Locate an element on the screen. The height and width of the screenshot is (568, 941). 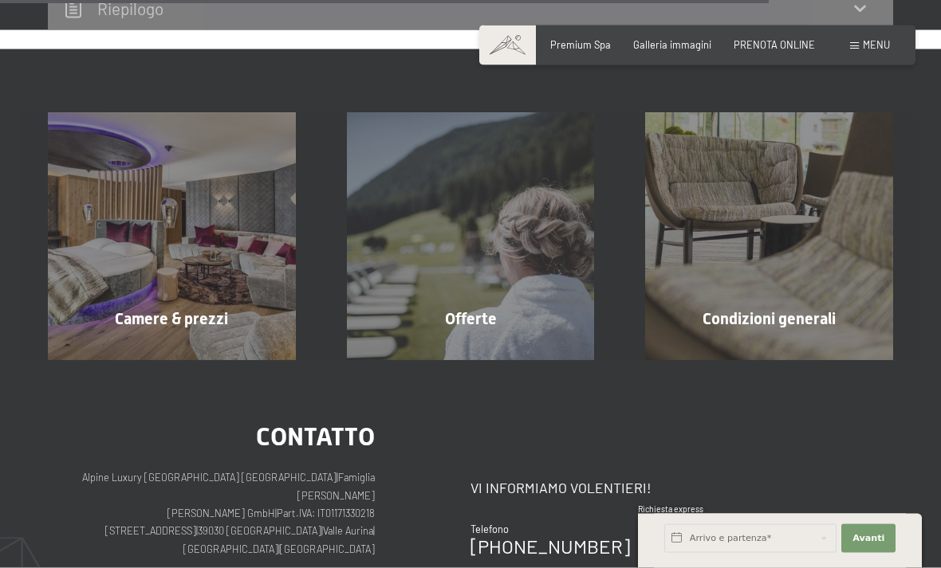
span: Richiesta express is located at coordinates (670, 509).